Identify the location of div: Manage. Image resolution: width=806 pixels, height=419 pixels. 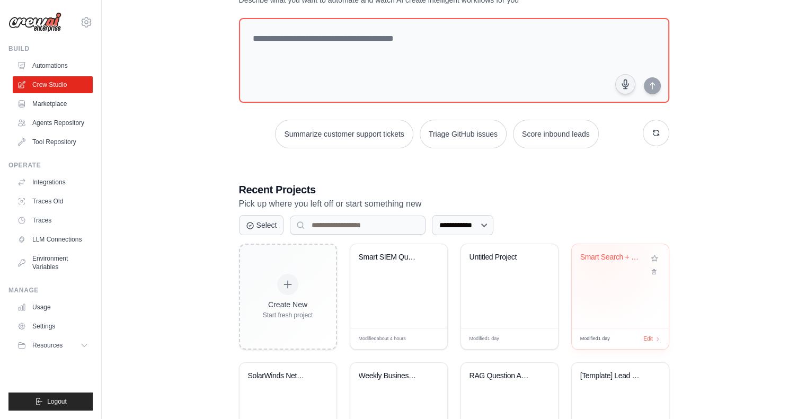
(50, 290).